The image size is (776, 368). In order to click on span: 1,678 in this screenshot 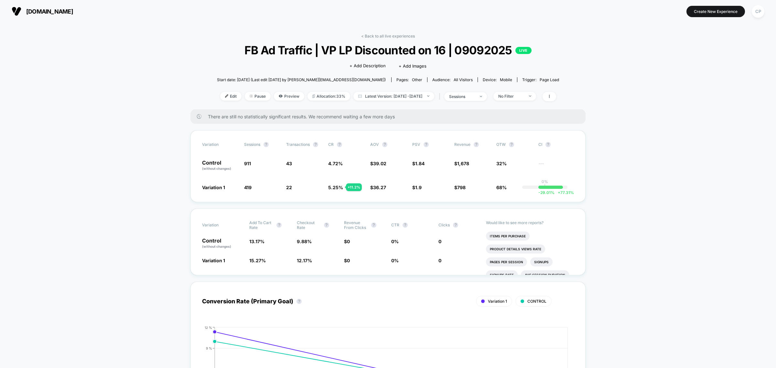, I will do `click(463, 163)`.